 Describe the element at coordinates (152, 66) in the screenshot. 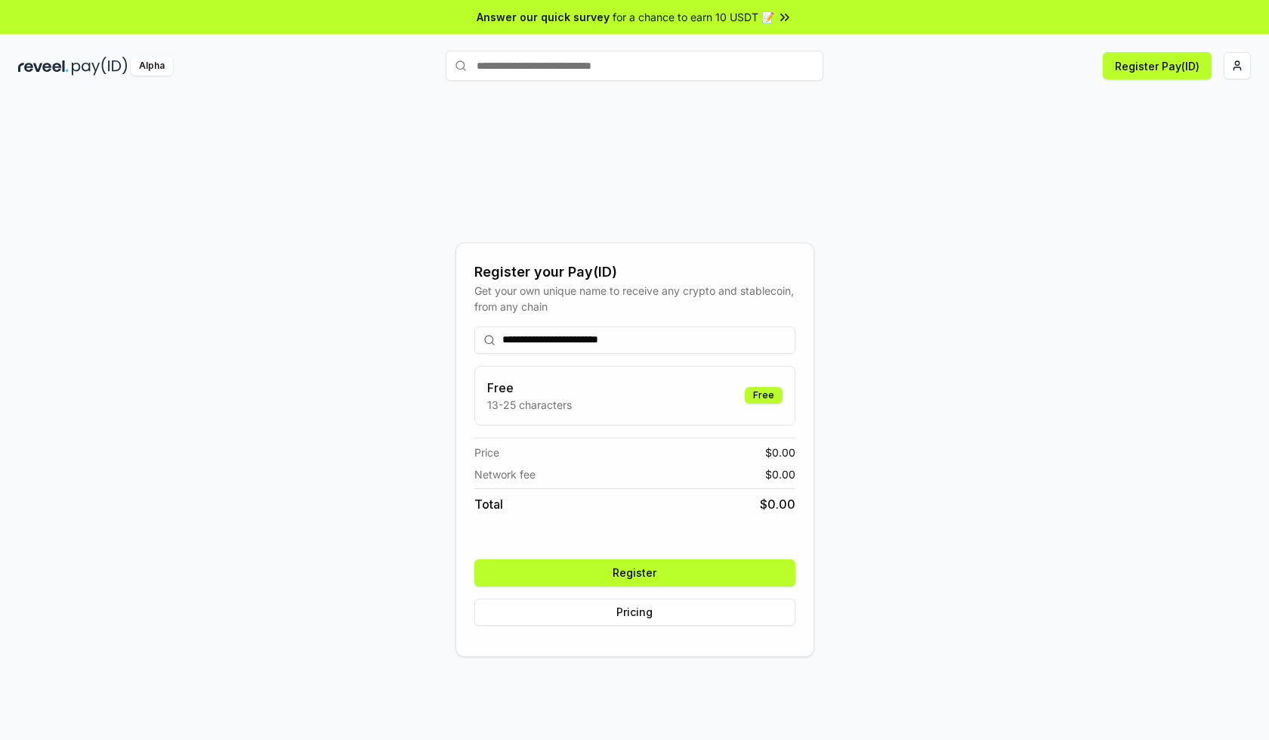

I see `div: Alpha` at that location.